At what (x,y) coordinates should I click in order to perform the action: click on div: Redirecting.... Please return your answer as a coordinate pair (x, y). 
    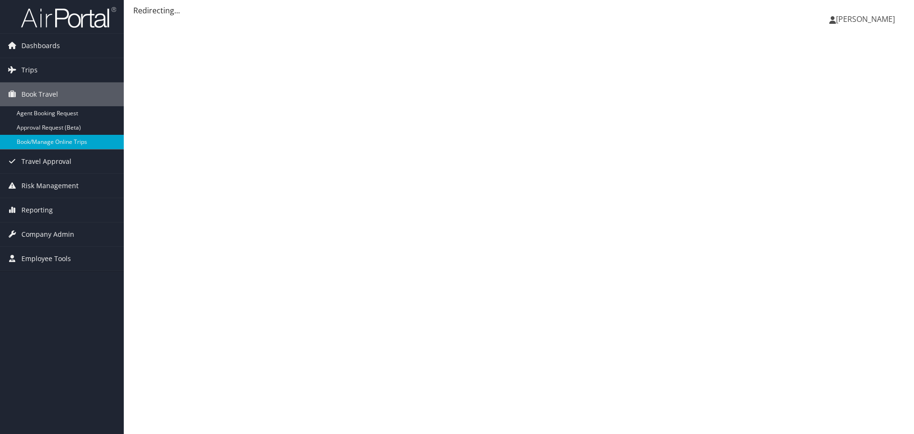
    Looking at the image, I should click on (519, 10).